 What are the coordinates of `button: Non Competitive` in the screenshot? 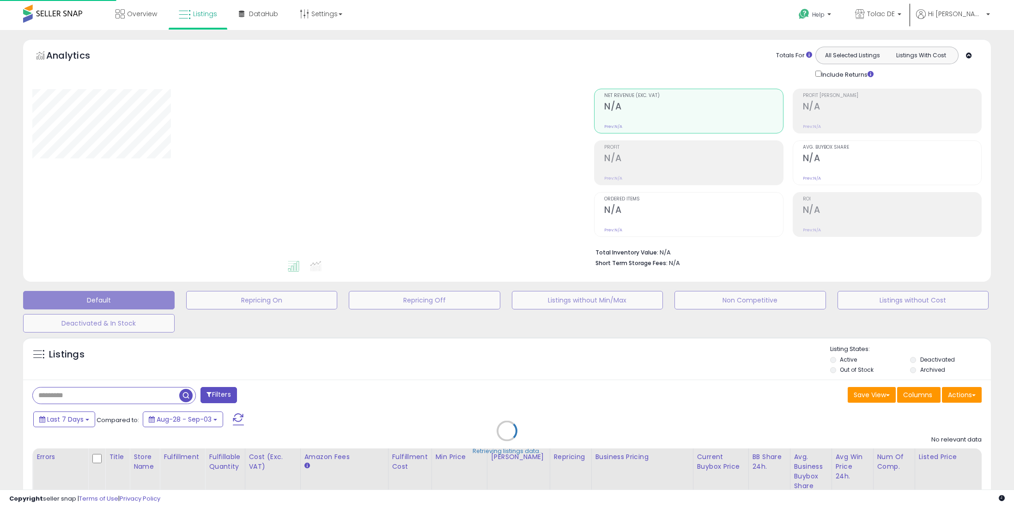 It's located at (750, 300).